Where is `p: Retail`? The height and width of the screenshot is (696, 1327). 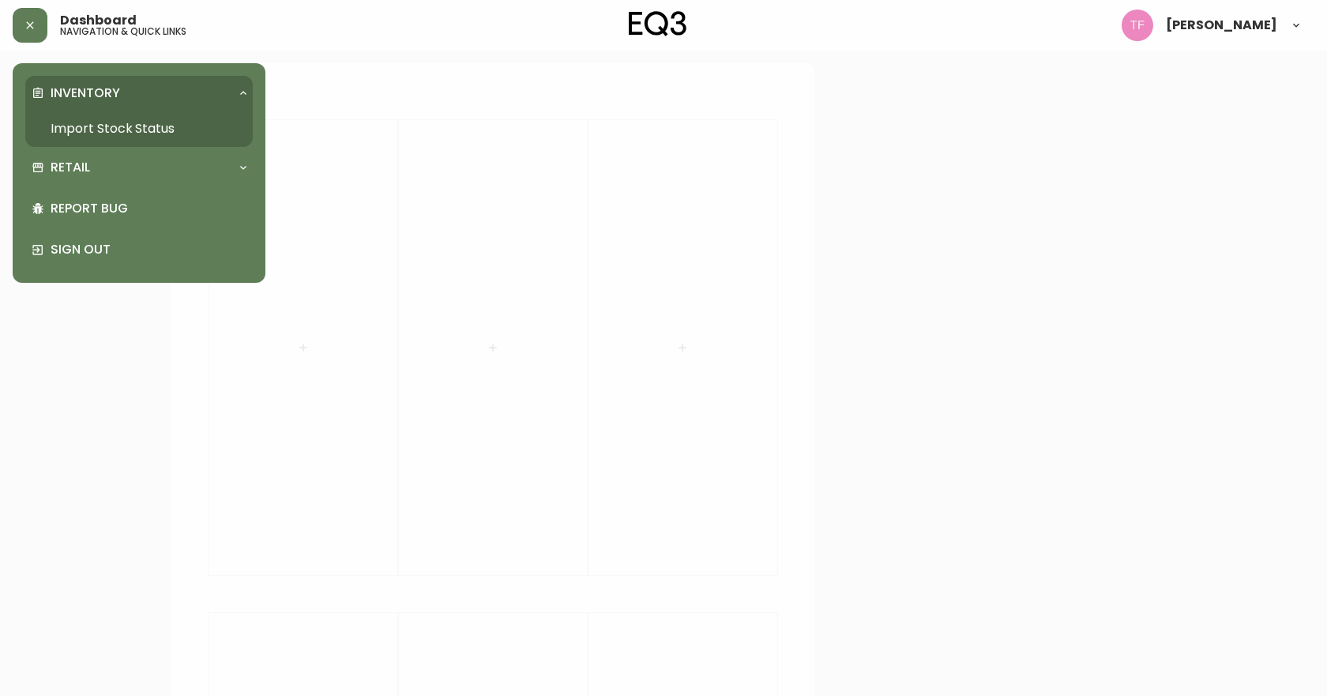 p: Retail is located at coordinates (70, 168).